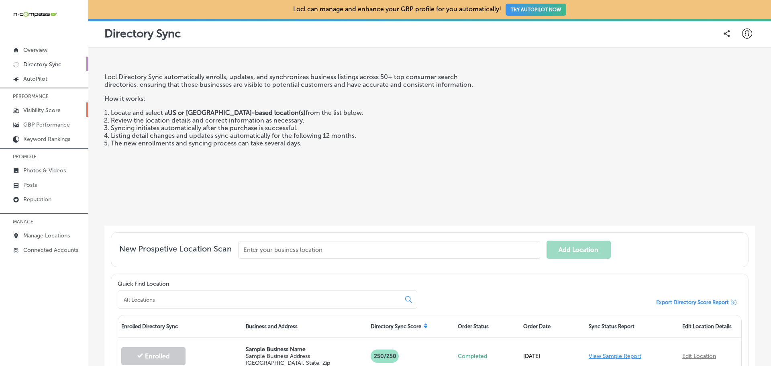 The image size is (771, 366). What do you see at coordinates (47, 139) in the screenshot?
I see `p: Keyword Rankings` at bounding box center [47, 139].